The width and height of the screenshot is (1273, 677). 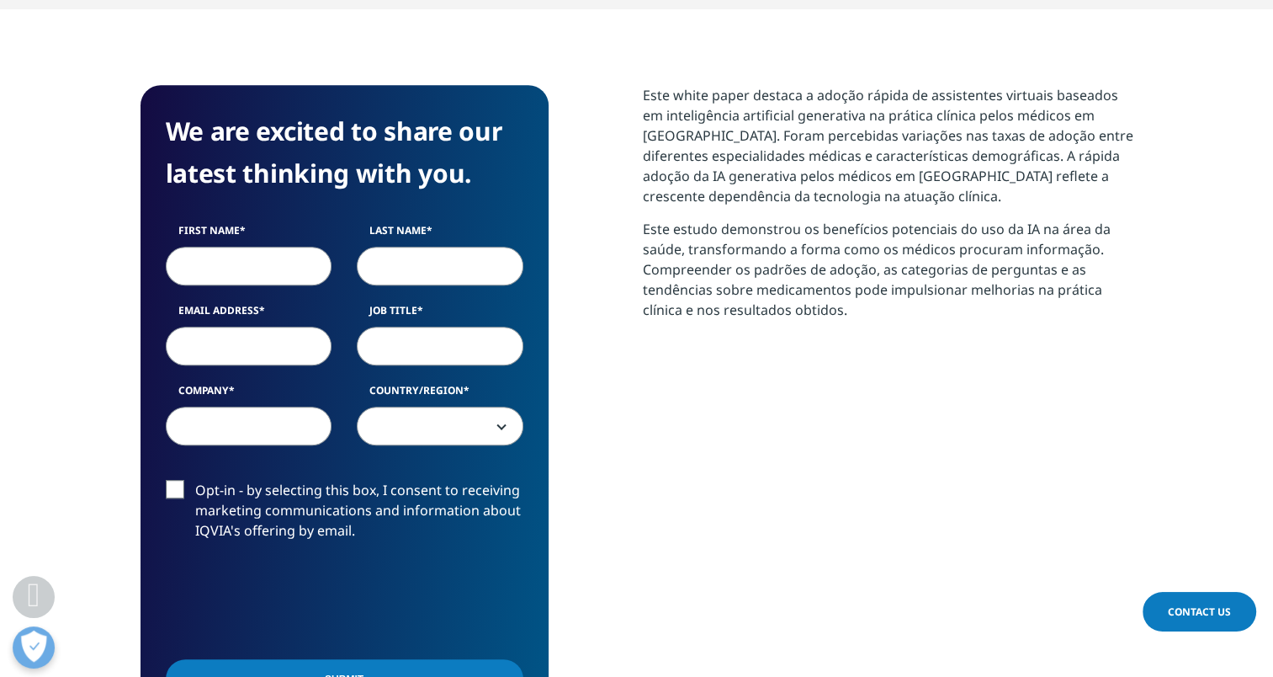 What do you see at coordinates (249, 235) in the screenshot?
I see `label: First Name` at bounding box center [249, 235].